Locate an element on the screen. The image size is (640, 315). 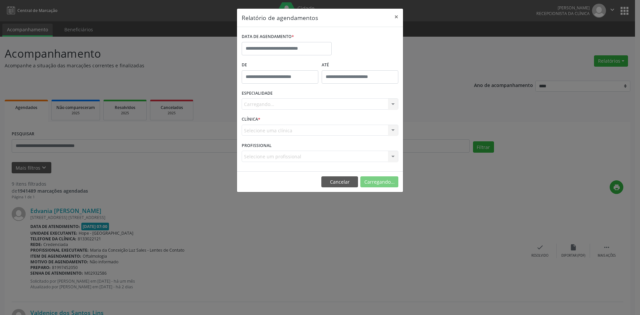
label: DATA DE AGENDAMENTO is located at coordinates (268, 37).